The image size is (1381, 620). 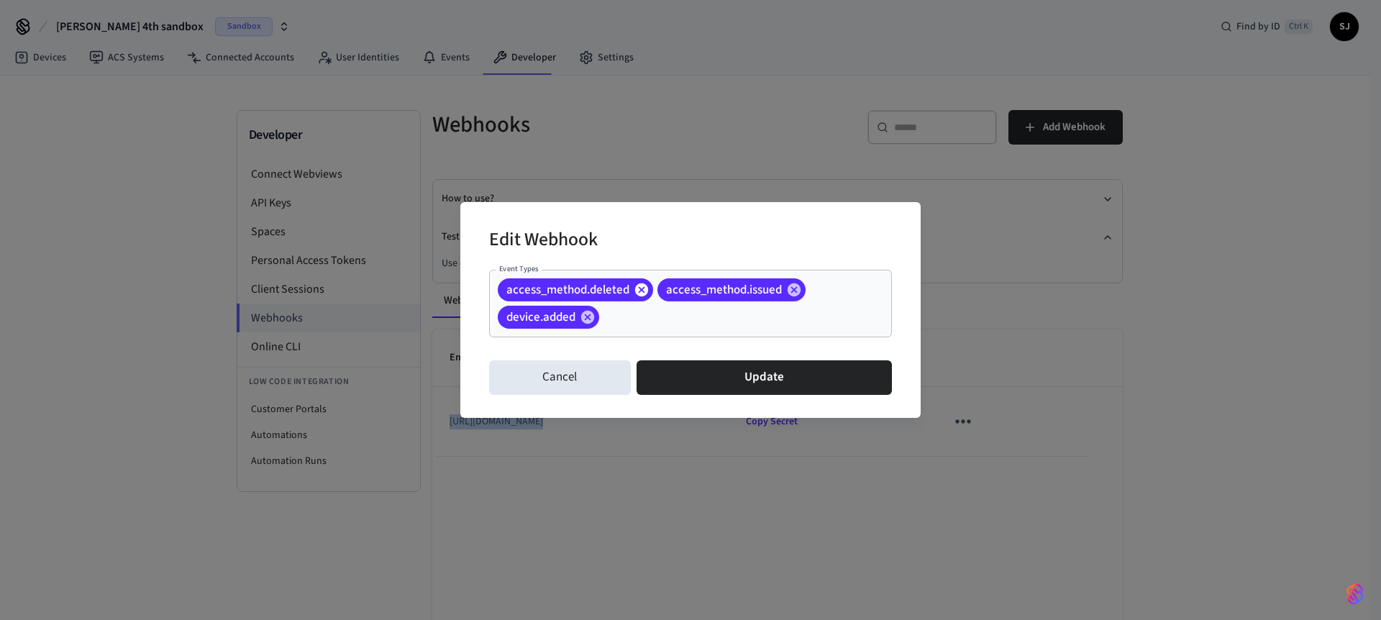 What do you see at coordinates (560, 378) in the screenshot?
I see `button: Cancel` at bounding box center [560, 378].